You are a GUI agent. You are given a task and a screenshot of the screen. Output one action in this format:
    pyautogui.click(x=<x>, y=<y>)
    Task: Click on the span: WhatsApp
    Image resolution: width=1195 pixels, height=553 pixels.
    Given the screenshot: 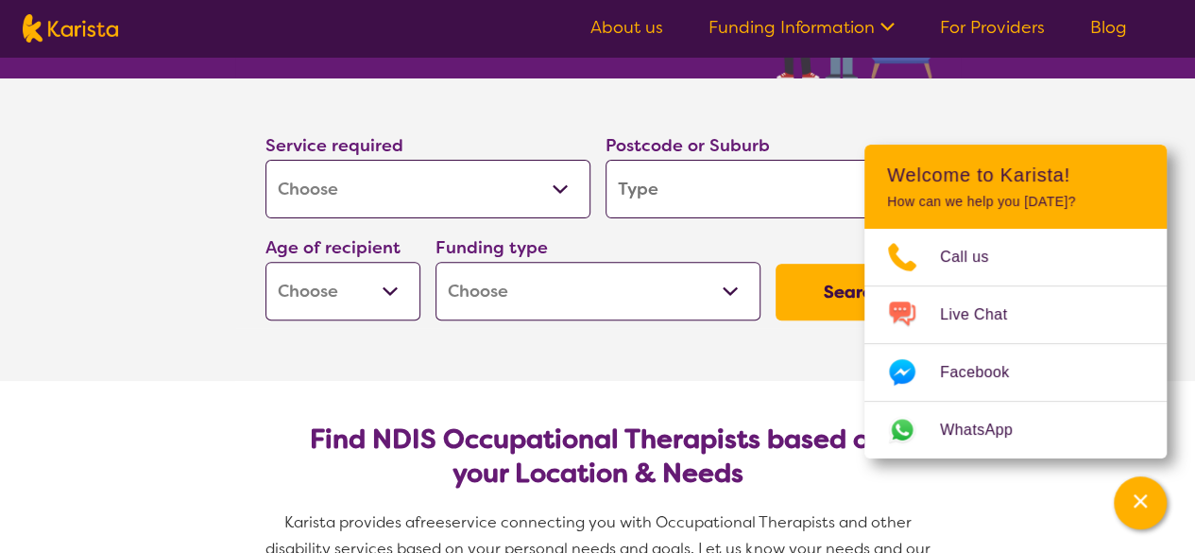 What is the action you would take?
    pyautogui.click(x=987, y=430)
    